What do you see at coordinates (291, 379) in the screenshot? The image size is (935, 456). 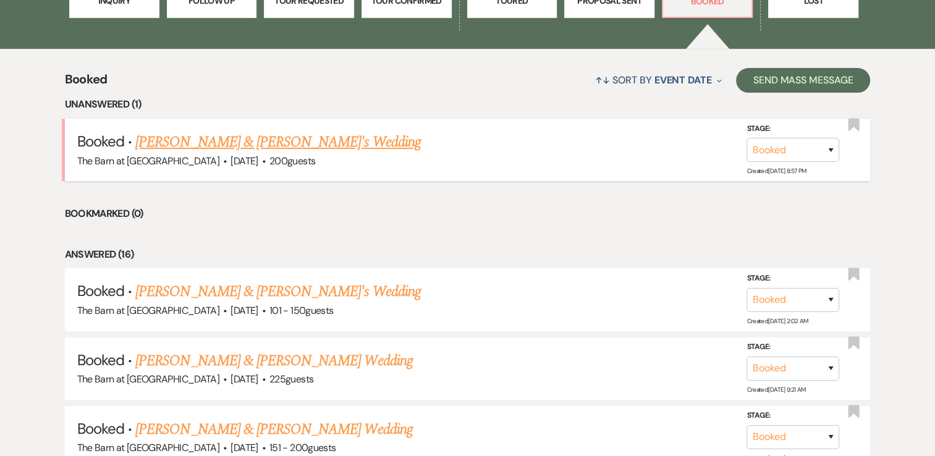 I see `span: 225 guests` at bounding box center [291, 379].